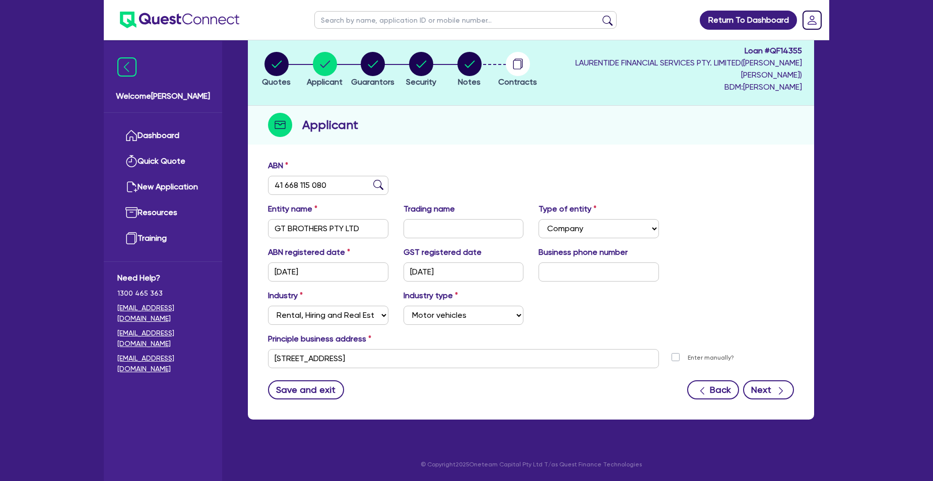 Image resolution: width=933 pixels, height=481 pixels. I want to click on span: Quotes, so click(276, 82).